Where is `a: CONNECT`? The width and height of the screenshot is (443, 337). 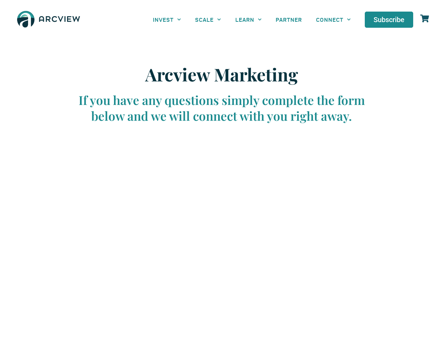 a: CONNECT is located at coordinates (333, 19).